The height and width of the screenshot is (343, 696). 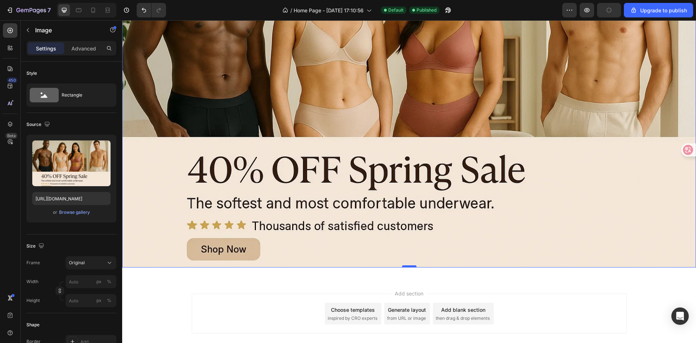 I want to click on span: then drag & drop elements, so click(x=340, y=298).